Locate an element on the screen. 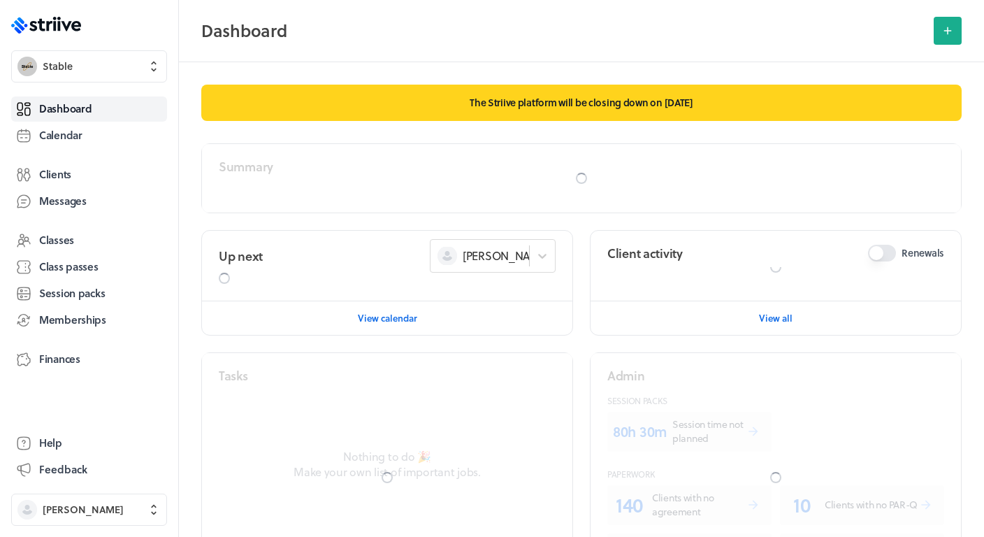 The height and width of the screenshot is (537, 984). span: Class passes is located at coordinates (68, 266).